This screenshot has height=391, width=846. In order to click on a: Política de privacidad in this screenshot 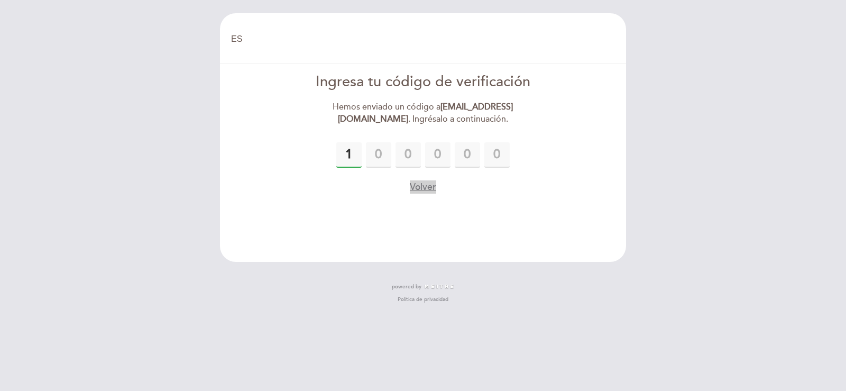, I will do `click(423, 299)`.